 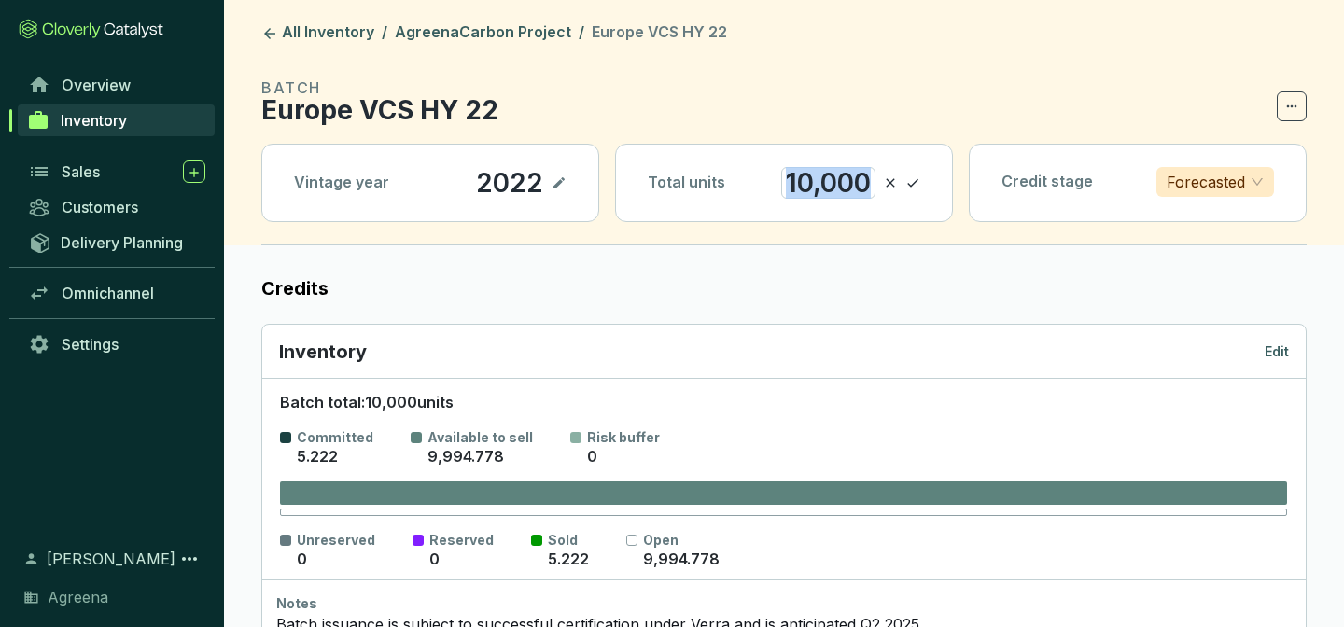 What do you see at coordinates (93, 120) in the screenshot?
I see `span: Inventory` at bounding box center [93, 120].